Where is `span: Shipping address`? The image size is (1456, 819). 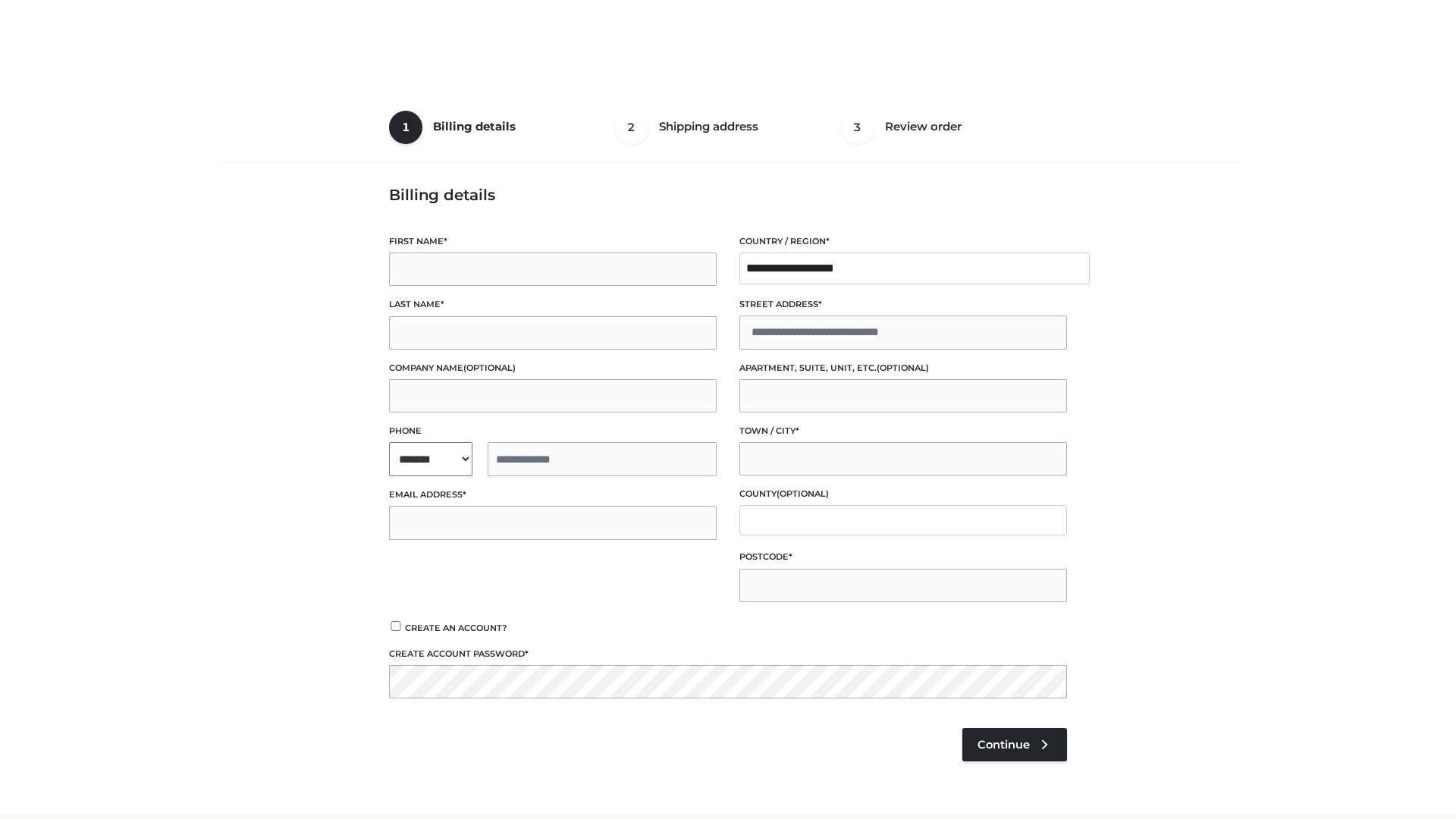
span: Shipping address is located at coordinates (708, 126).